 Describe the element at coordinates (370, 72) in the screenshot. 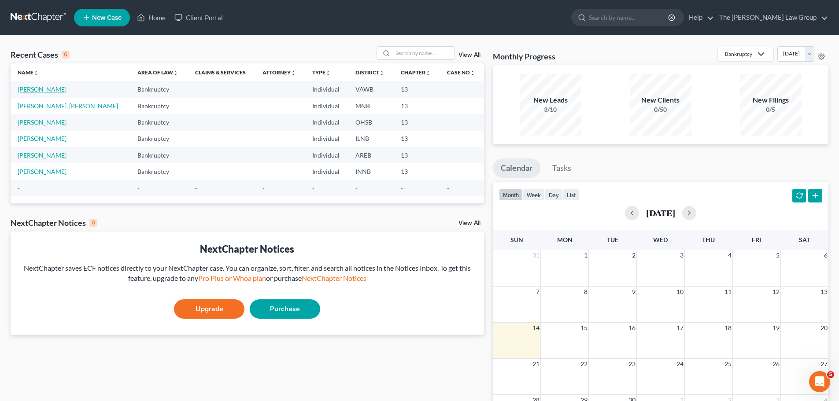

I see `a: Districtunfold_more` at that location.